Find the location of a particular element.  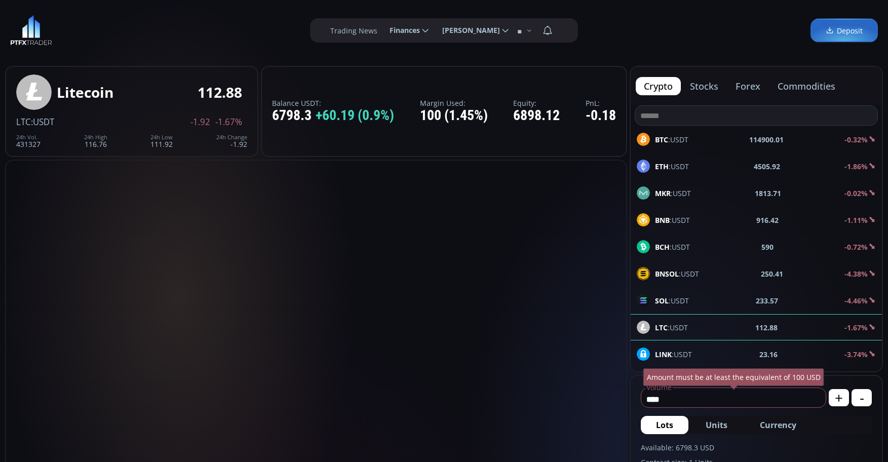

span: Currency is located at coordinates (778, 425).